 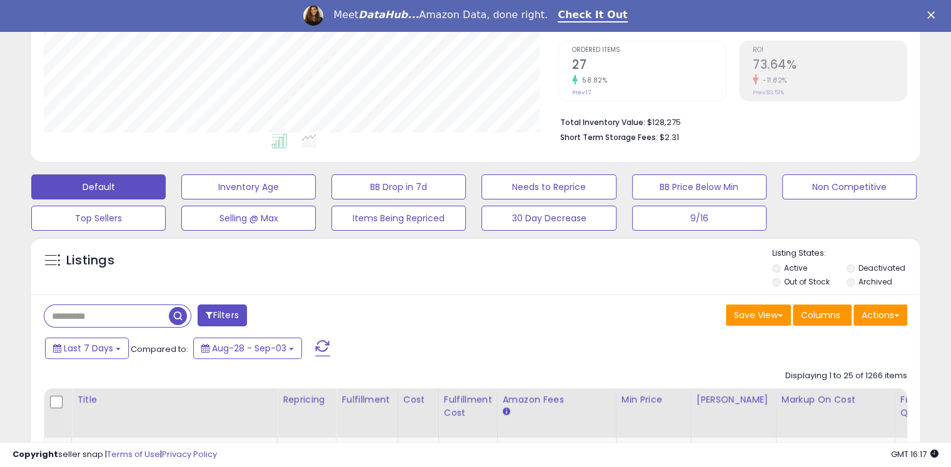 I want to click on small: -11.82%, so click(x=773, y=80).